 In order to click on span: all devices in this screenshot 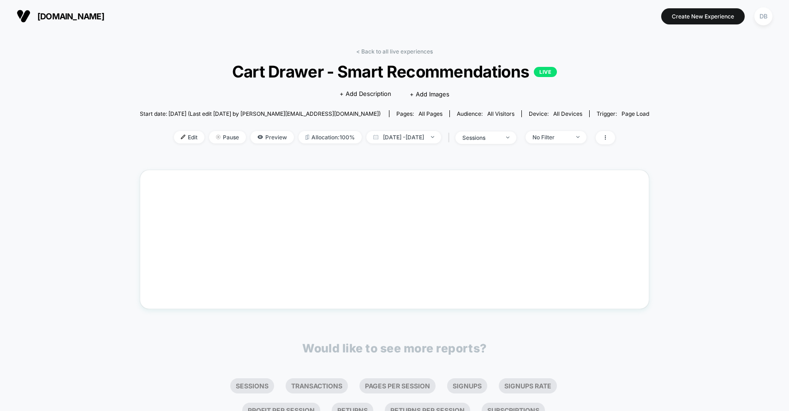, I will do `click(567, 113)`.